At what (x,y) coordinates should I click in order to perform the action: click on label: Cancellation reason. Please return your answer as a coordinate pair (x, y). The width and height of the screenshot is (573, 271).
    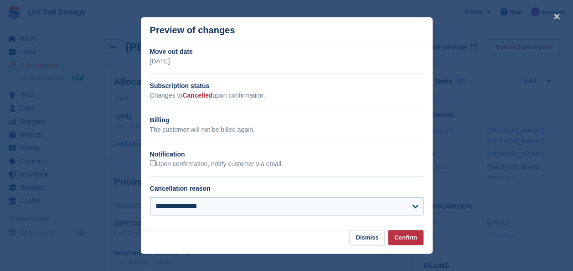
    Looking at the image, I should click on (180, 188).